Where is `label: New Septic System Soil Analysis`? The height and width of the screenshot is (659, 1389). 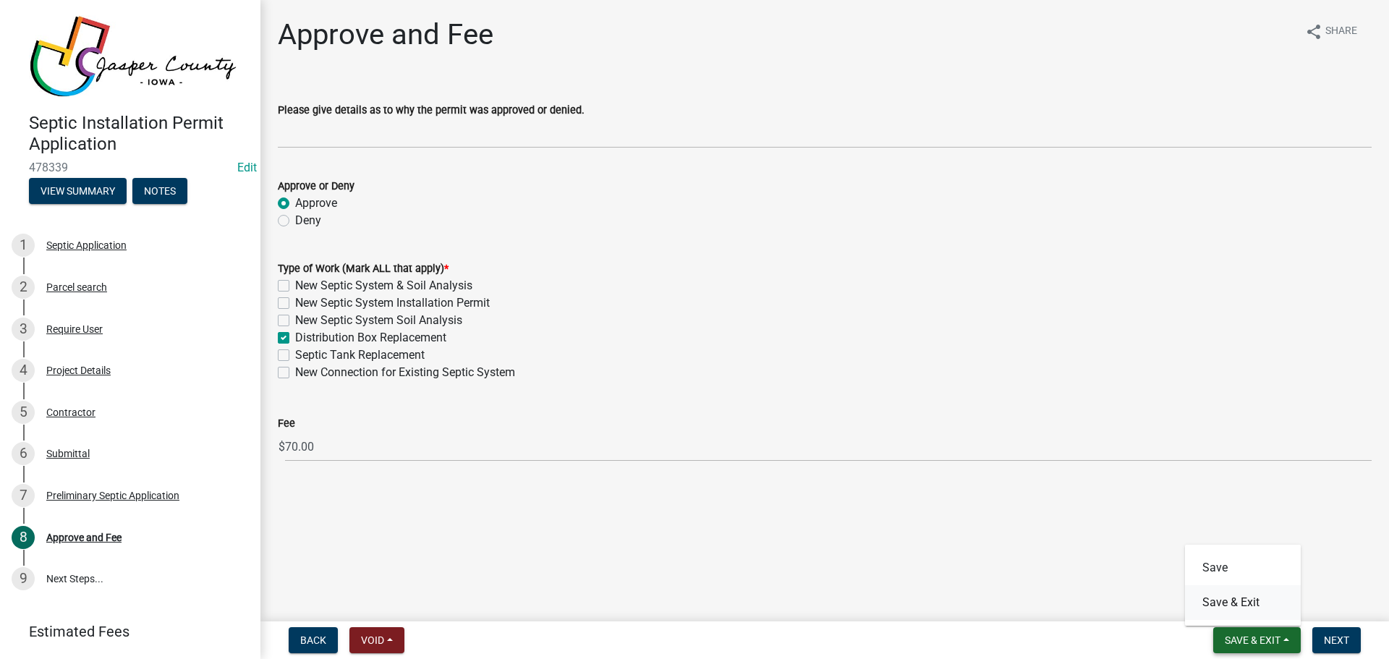 label: New Septic System Soil Analysis is located at coordinates (378, 320).